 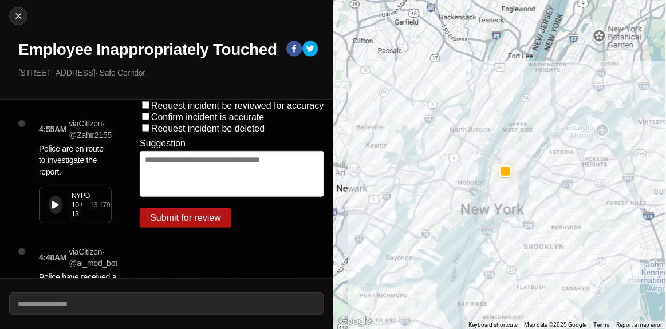 What do you see at coordinates (555, 324) in the screenshot?
I see `span: Map data ©2025 Google` at bounding box center [555, 324].